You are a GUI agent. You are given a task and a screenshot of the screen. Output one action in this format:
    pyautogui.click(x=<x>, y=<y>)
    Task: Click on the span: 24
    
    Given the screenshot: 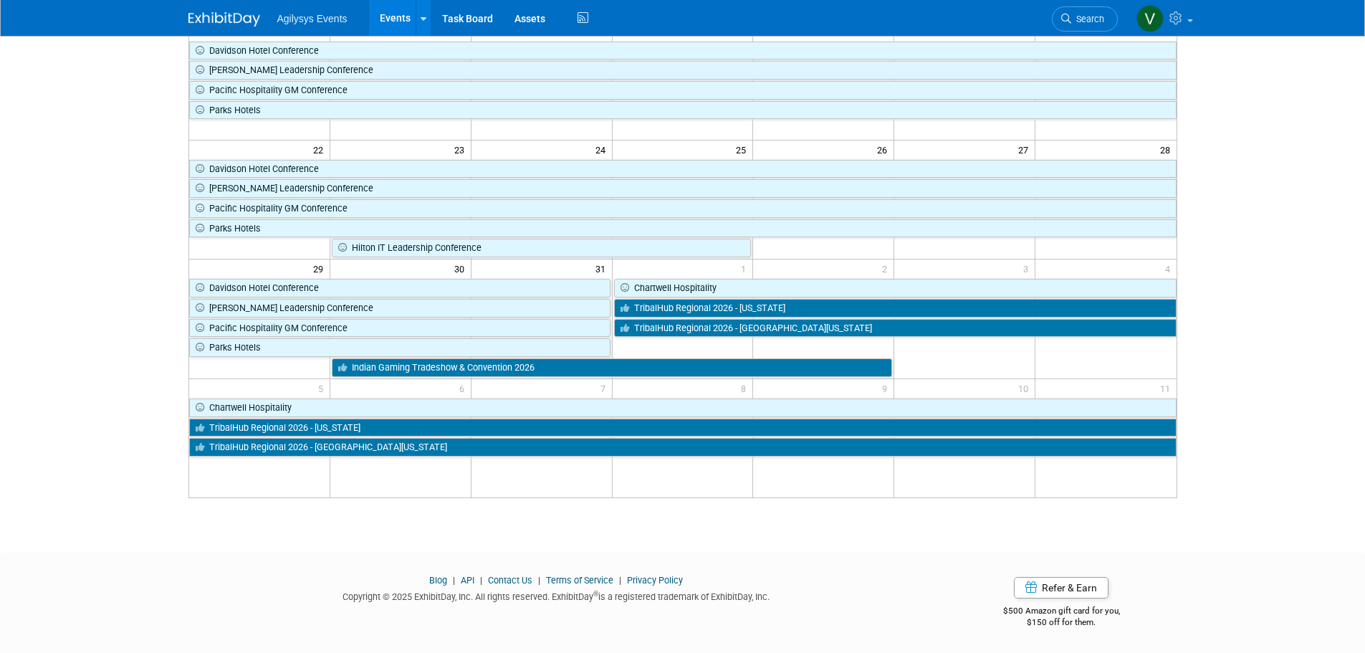 What is the action you would take?
    pyautogui.click(x=603, y=149)
    